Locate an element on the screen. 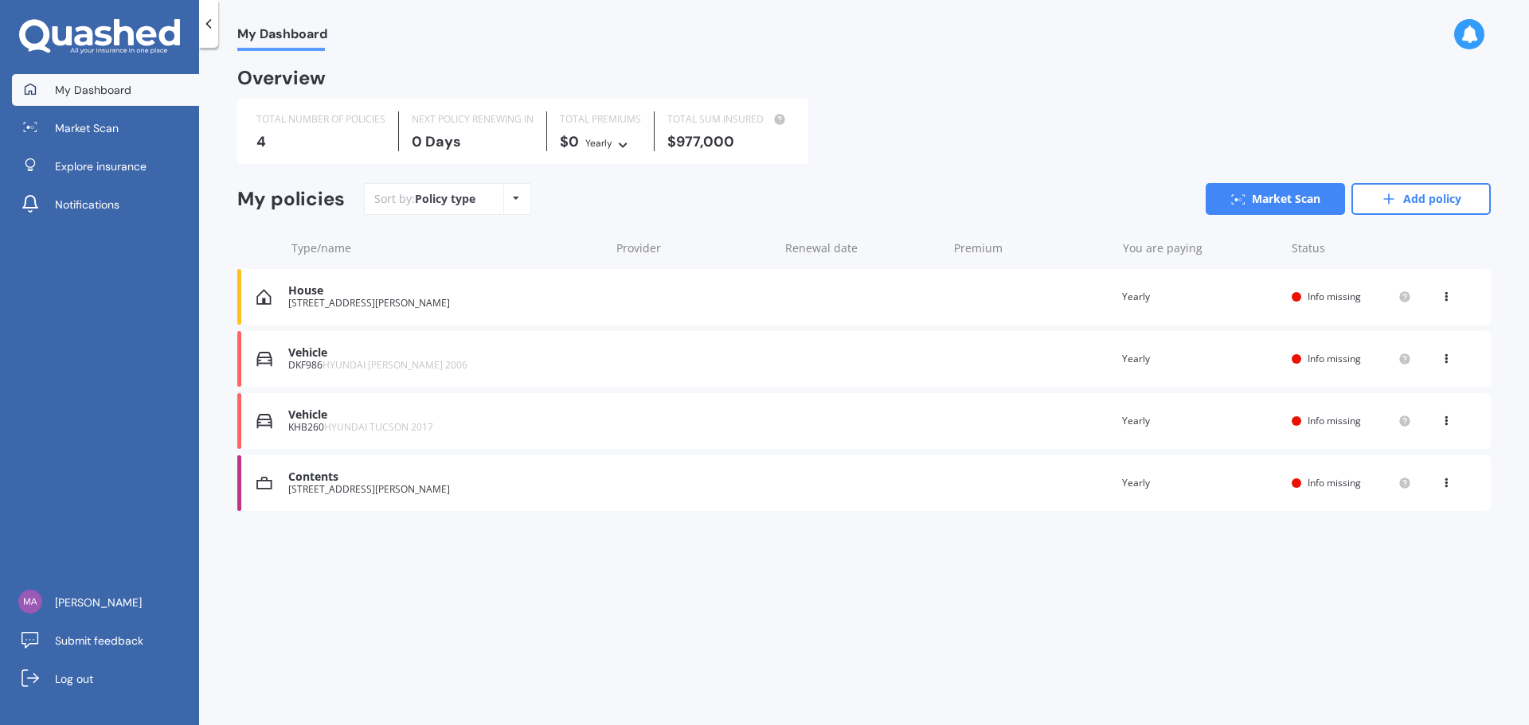 The height and width of the screenshot is (725, 1529). img: Contents is located at coordinates (264, 483).